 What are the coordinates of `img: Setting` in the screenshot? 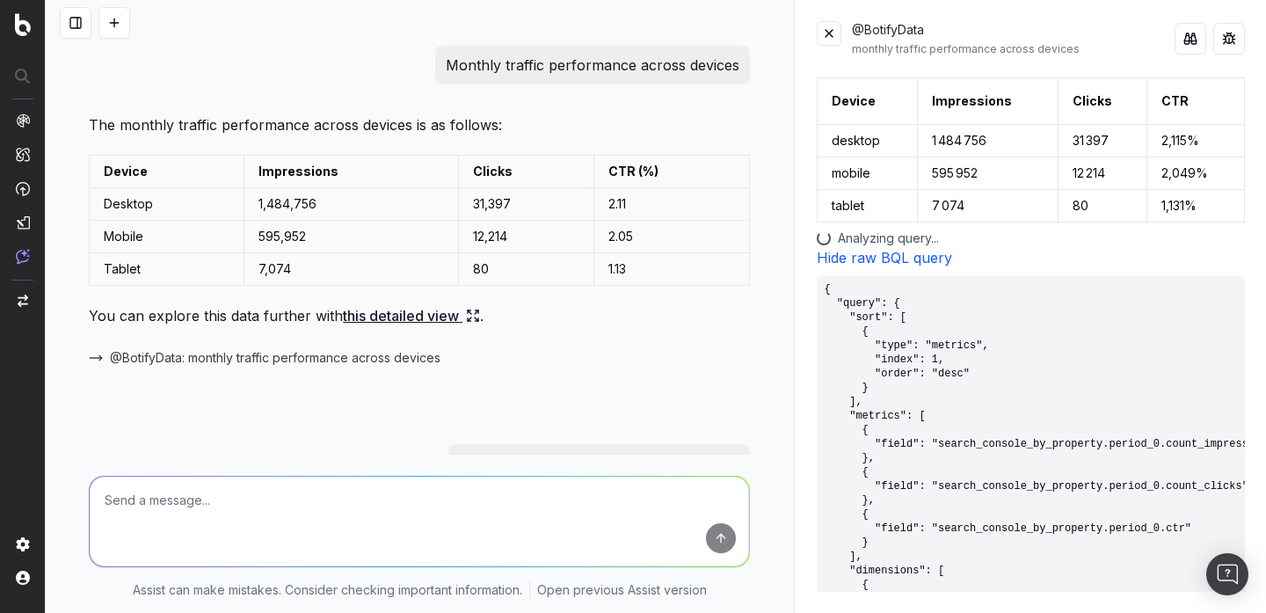 It's located at (23, 544).